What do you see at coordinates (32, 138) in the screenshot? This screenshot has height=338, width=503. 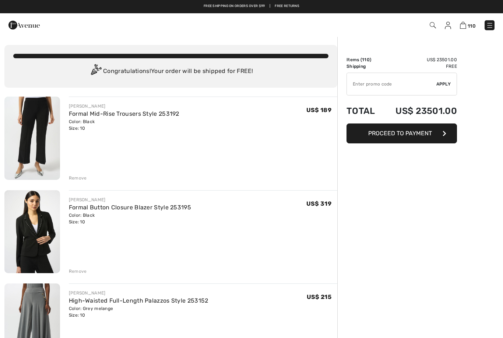 I see `img: Formal Mid-Rise Trousers Style 253192` at bounding box center [32, 138].